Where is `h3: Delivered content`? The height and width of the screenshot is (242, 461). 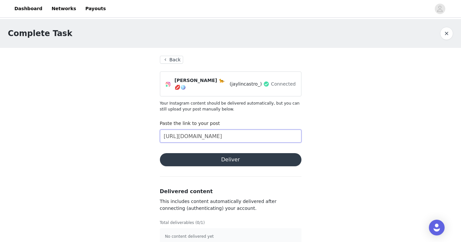 h3: Delivered content is located at coordinates (231, 191).